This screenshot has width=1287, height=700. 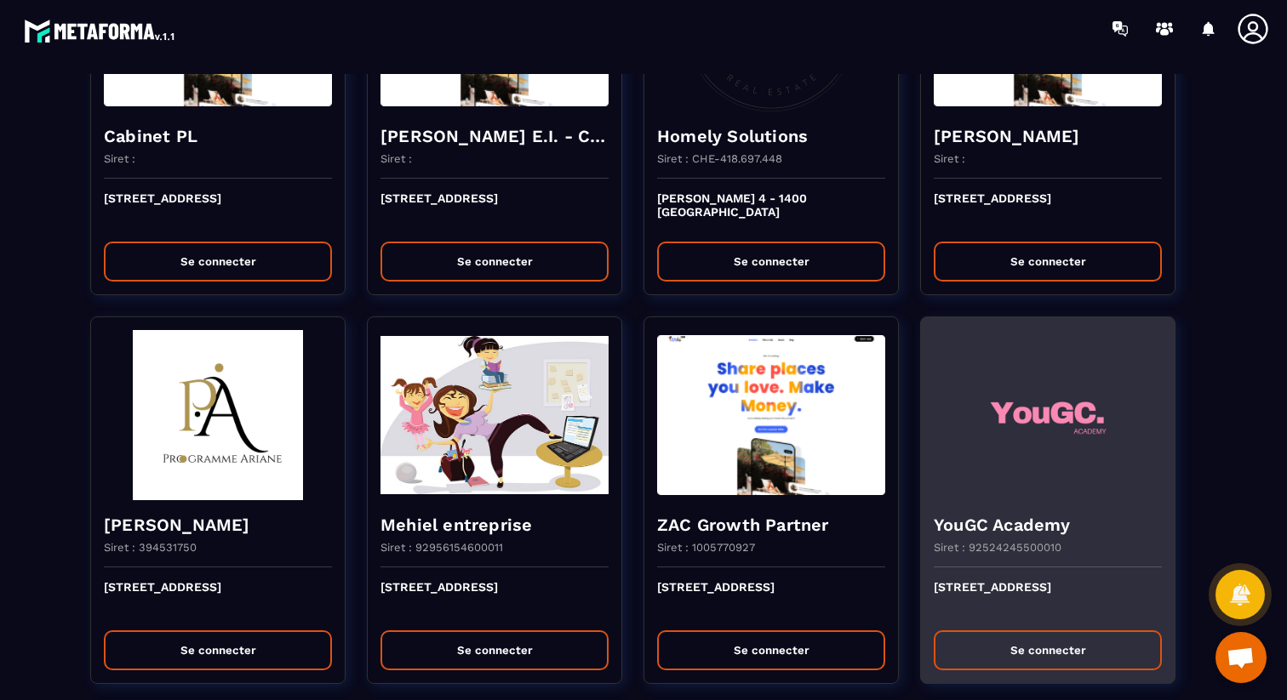 I want to click on p: Siret : CHE-418.697.448, so click(x=719, y=158).